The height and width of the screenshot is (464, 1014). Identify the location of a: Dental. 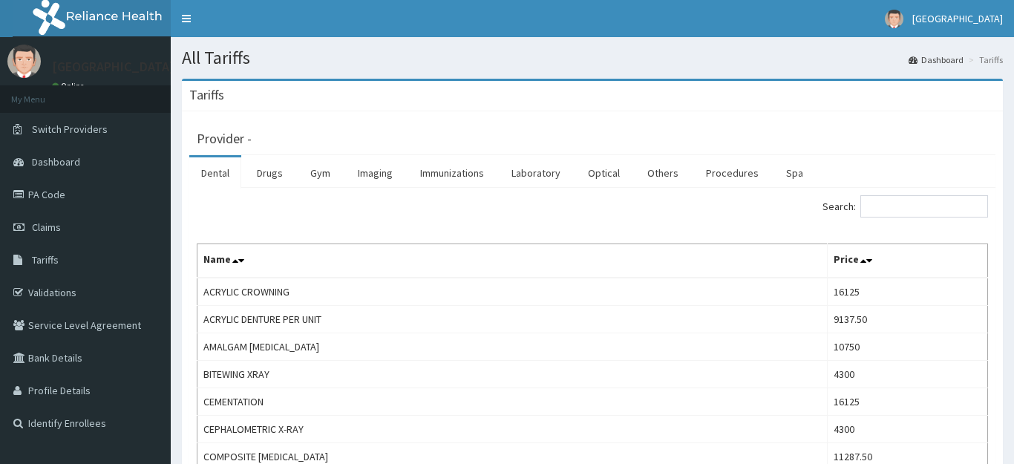
(215, 173).